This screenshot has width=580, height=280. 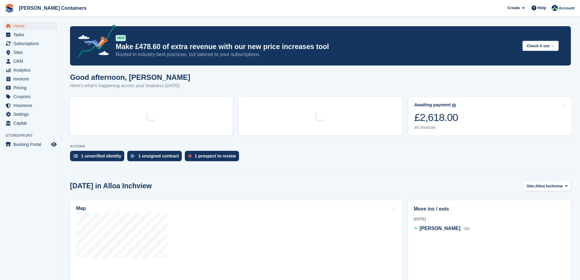 What do you see at coordinates (94, 42) in the screenshot?
I see `img: price-adjustments-announcement-icon-8257ccfd72463d97f412b2fc003d46551f7dbcb40ab6d574587a9cd5c0d94...` at bounding box center [94, 42].